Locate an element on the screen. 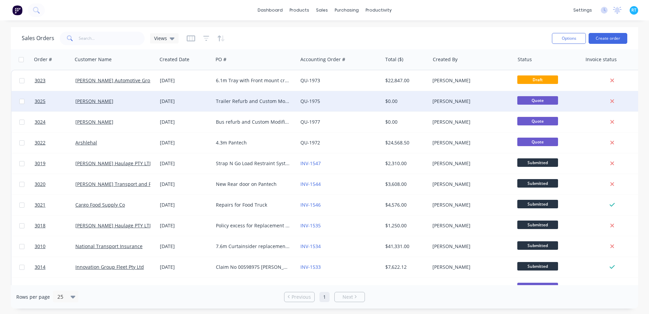  a: National Transport Insurance is located at coordinates (109, 246).